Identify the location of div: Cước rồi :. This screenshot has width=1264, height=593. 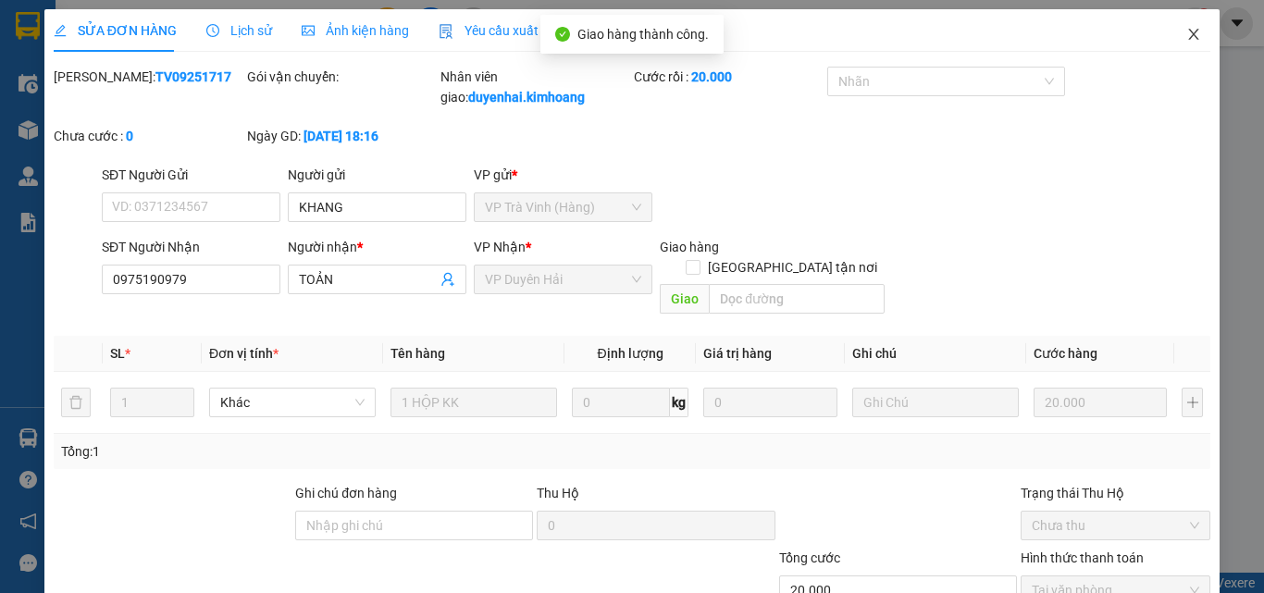
(728, 77).